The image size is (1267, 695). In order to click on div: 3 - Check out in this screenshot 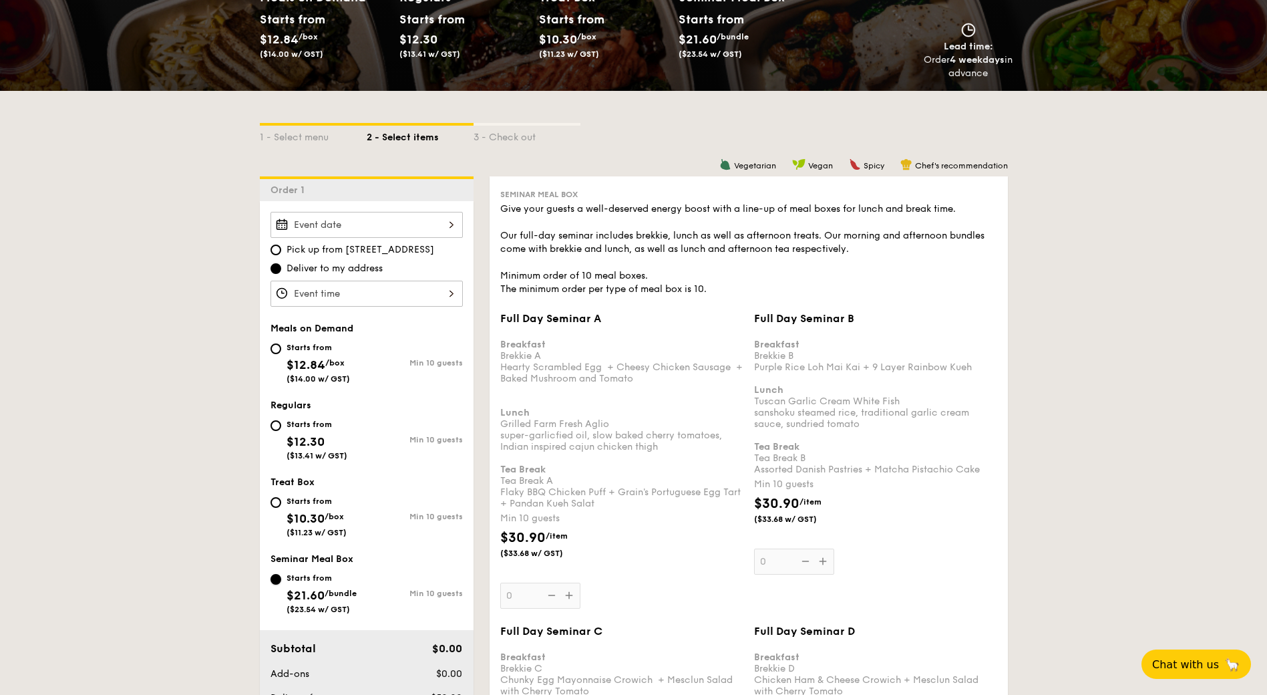, I will do `click(527, 135)`.